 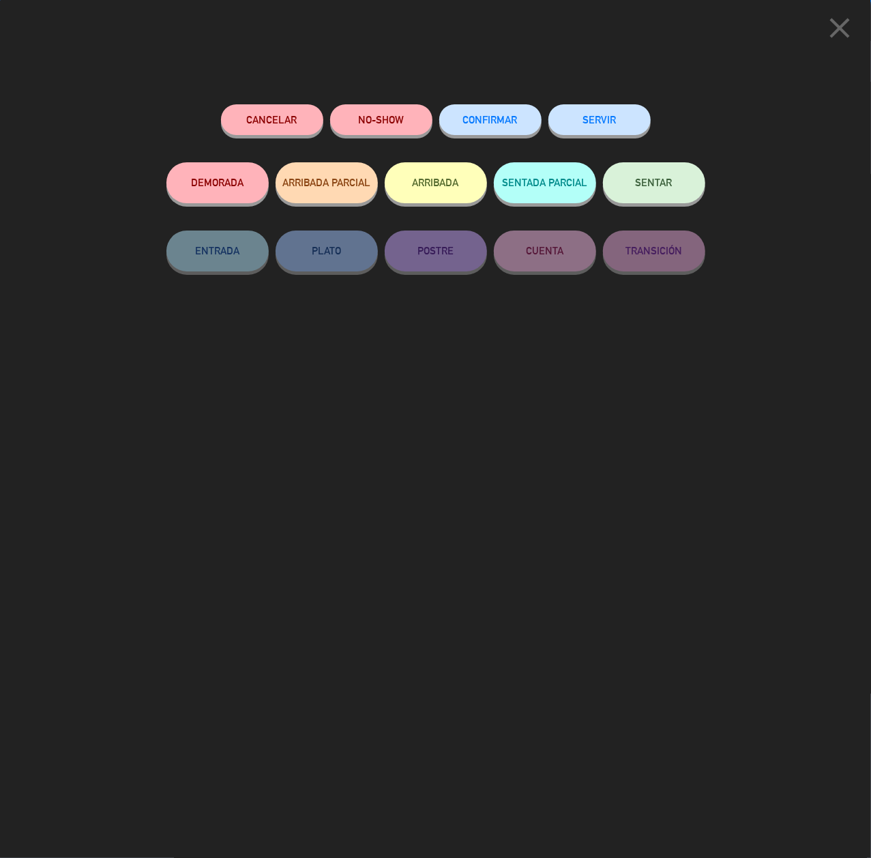 I want to click on i: close, so click(x=839, y=28).